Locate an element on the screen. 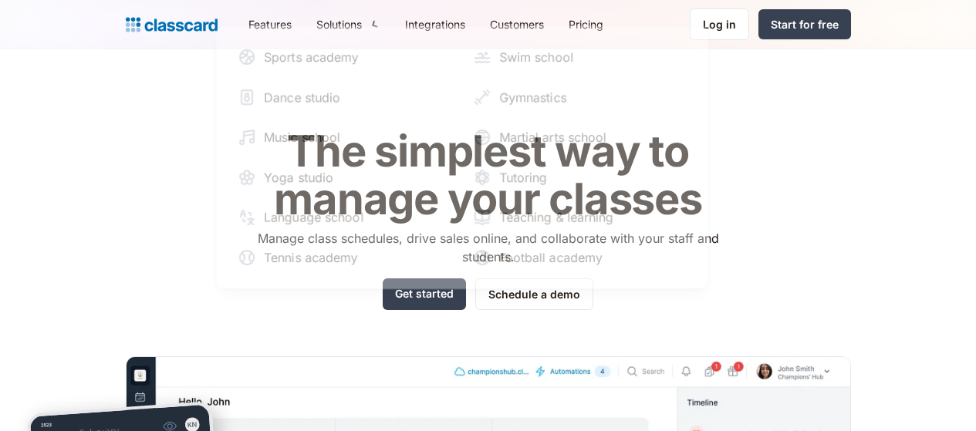  div: Dance studio is located at coordinates (302, 97).